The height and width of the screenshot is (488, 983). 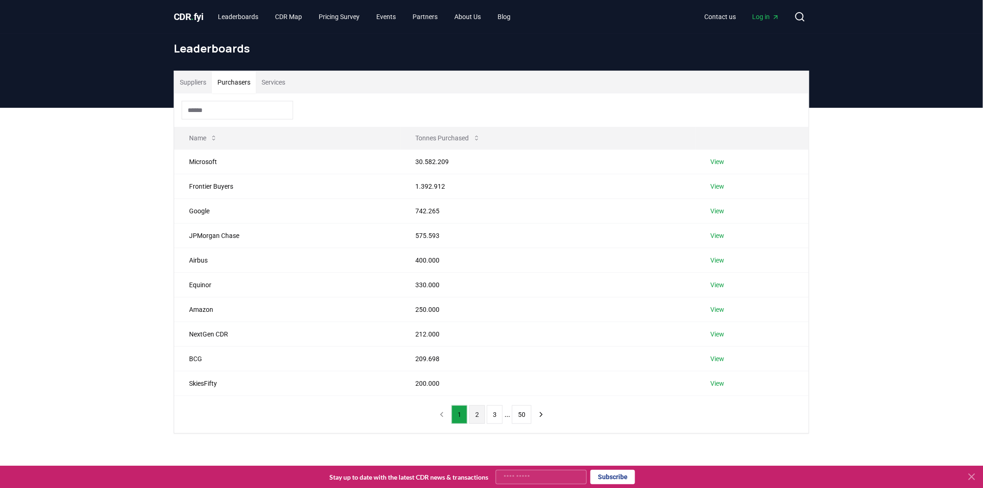 I want to click on h1: Leaderboards, so click(x=492, y=48).